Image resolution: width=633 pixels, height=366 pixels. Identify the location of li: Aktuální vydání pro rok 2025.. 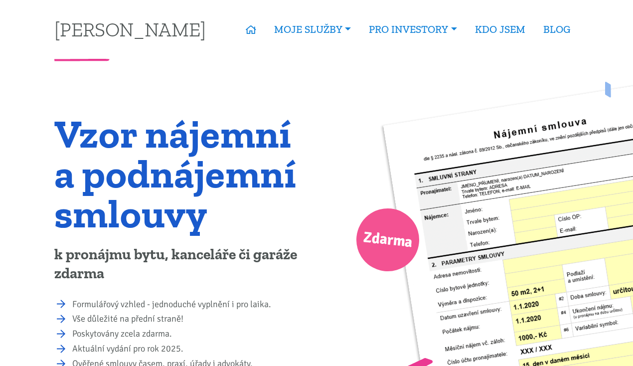
(191, 349).